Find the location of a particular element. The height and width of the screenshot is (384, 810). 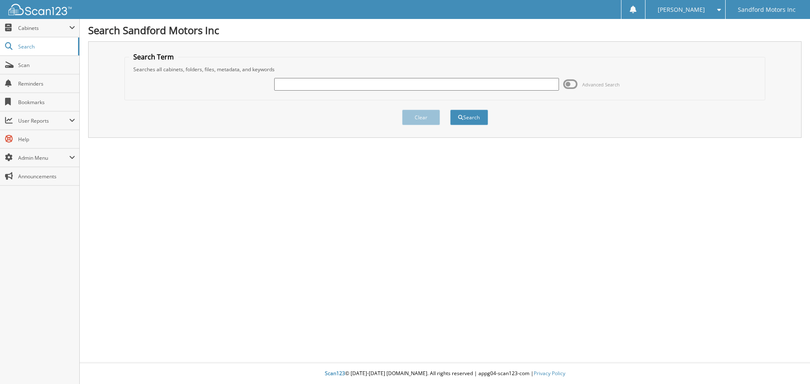

span: Advanced Search is located at coordinates (601, 84).